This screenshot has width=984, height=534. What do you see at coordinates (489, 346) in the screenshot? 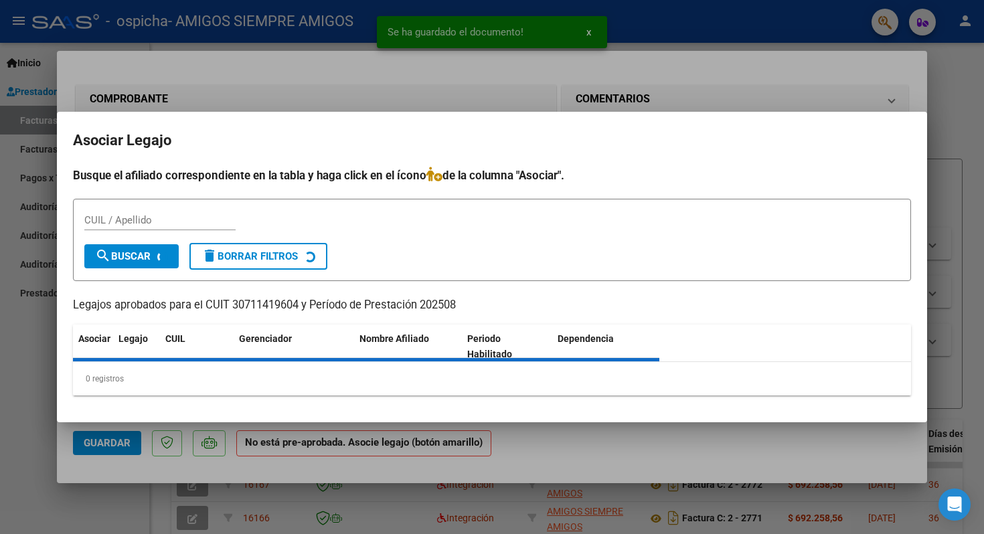
I see `span: Periodo Habilitado` at bounding box center [489, 346].